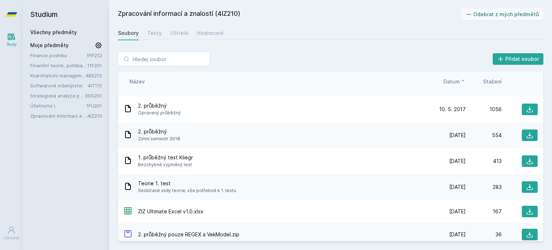 The image size is (552, 250). Describe the element at coordinates (452, 81) in the screenshot. I see `span: Datum` at that location.